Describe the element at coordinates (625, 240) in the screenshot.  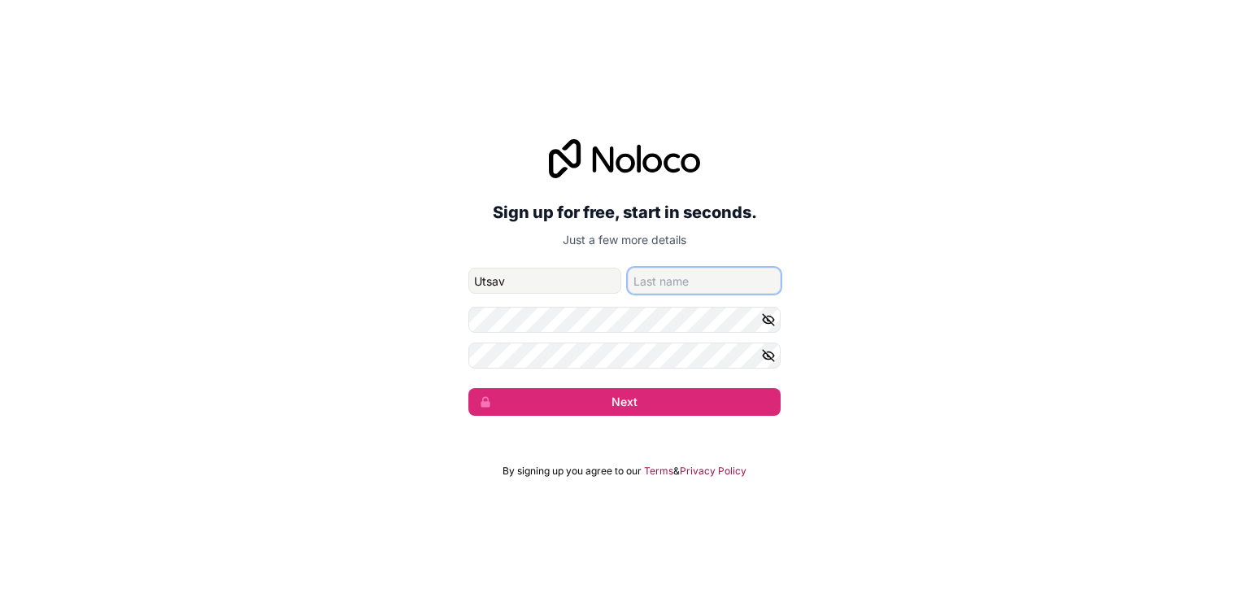
I see `p: Just a few more details` at that location.